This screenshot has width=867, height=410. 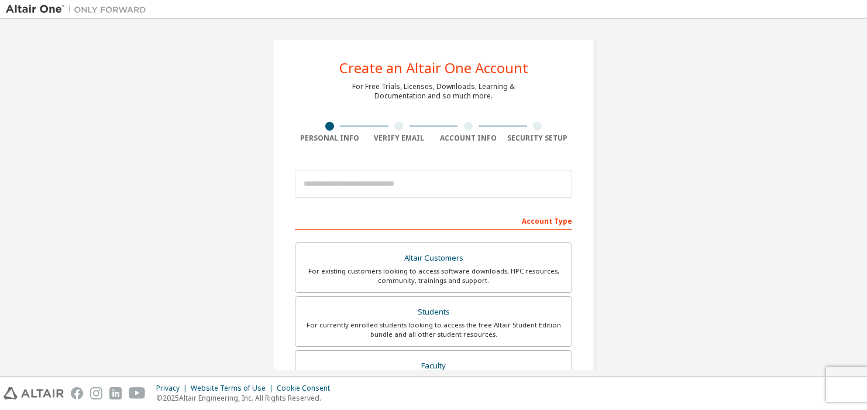 What do you see at coordinates (233, 388) in the screenshot?
I see `div: Website Terms of Use` at bounding box center [233, 388].